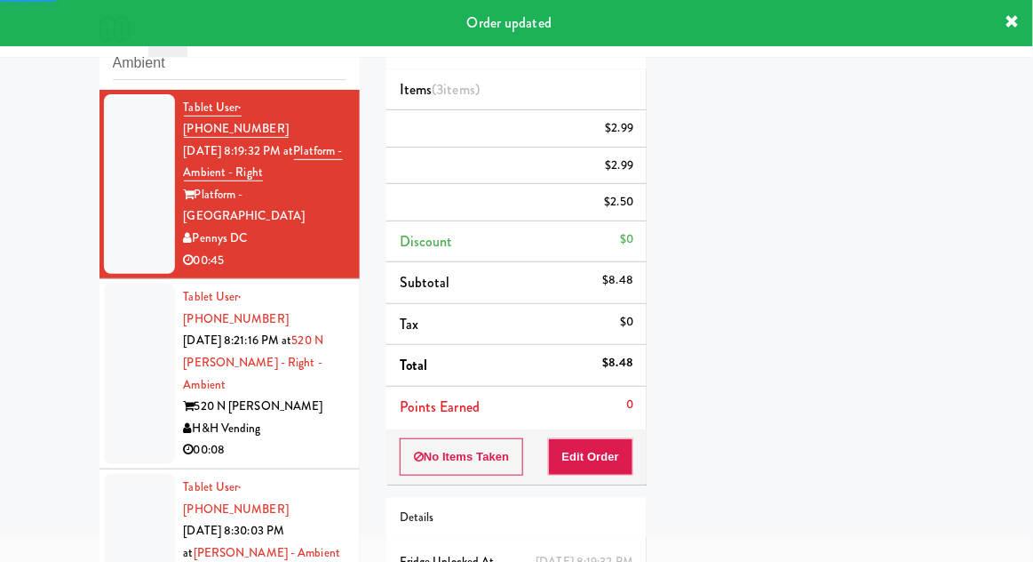 This screenshot has height=562, width=1033. I want to click on span: Tax, so click(409, 323).